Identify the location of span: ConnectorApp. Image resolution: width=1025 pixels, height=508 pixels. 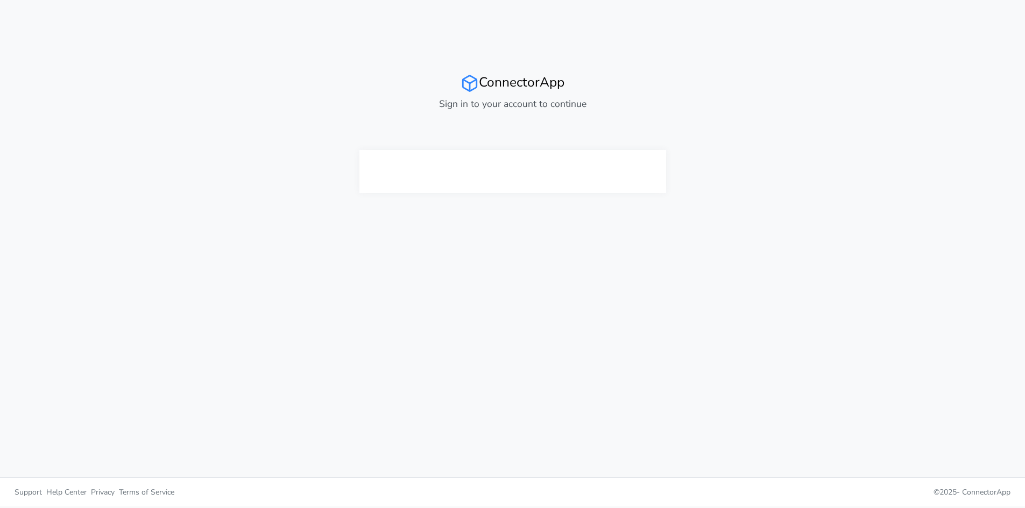
(986, 492).